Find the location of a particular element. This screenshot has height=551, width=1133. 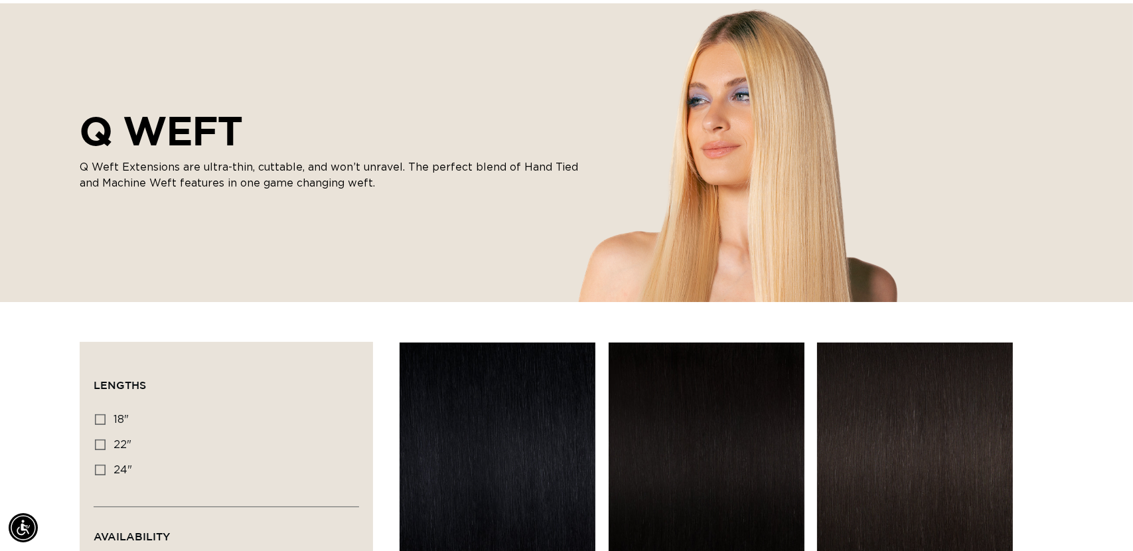

div: Accessibility Menu is located at coordinates (23, 528).